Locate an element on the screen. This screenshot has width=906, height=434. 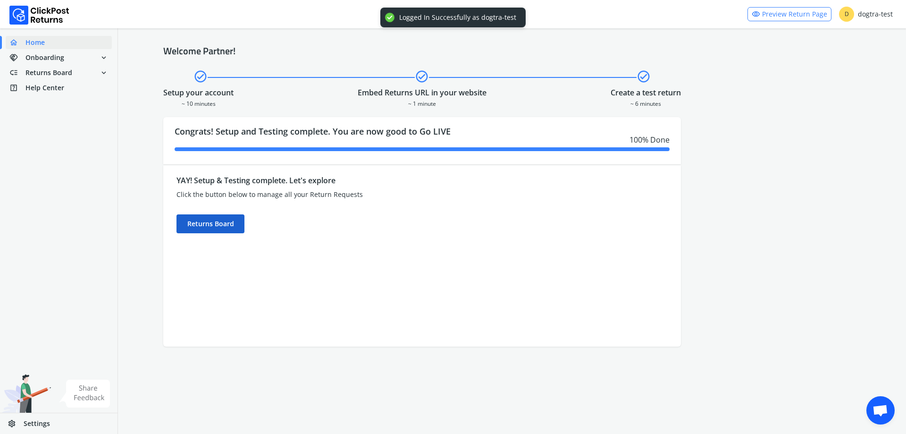
div: dogtra-test is located at coordinates (866, 14).